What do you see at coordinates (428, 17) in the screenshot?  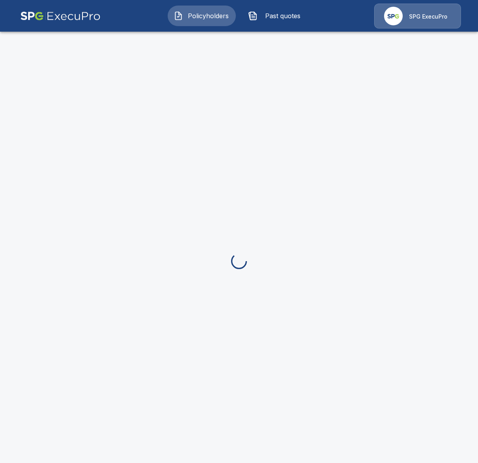 I see `p: SPG ExecuPro` at bounding box center [428, 17].